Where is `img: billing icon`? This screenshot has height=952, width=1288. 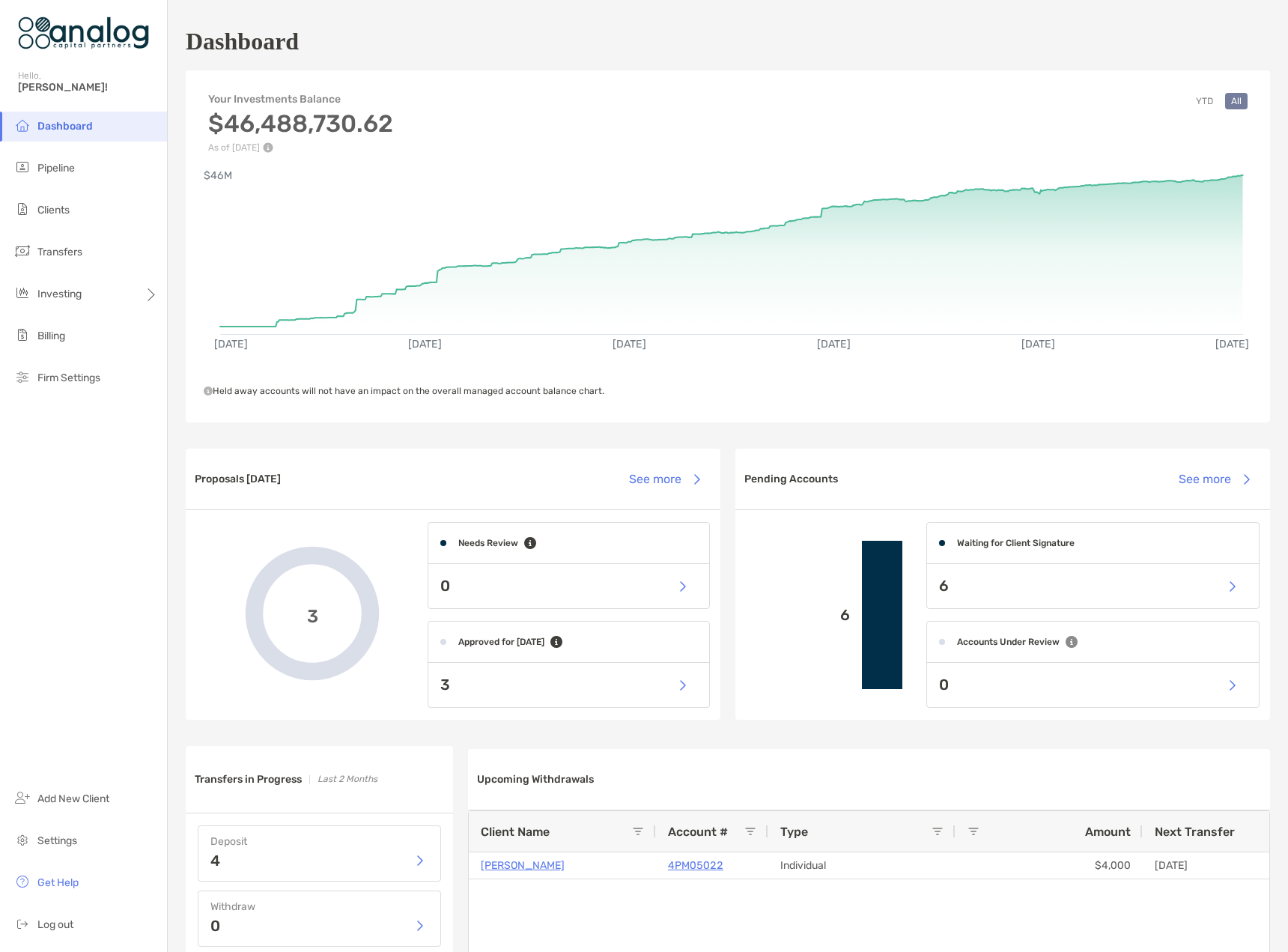 img: billing icon is located at coordinates (22, 335).